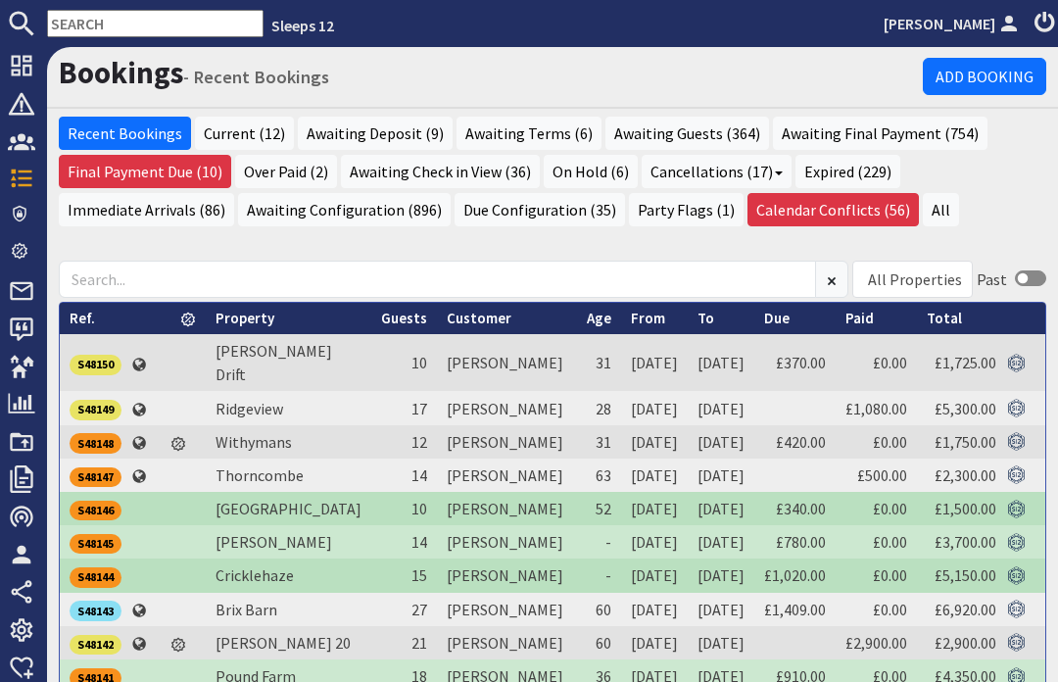 The height and width of the screenshot is (682, 1058). I want to click on a: S48150, so click(95, 362).